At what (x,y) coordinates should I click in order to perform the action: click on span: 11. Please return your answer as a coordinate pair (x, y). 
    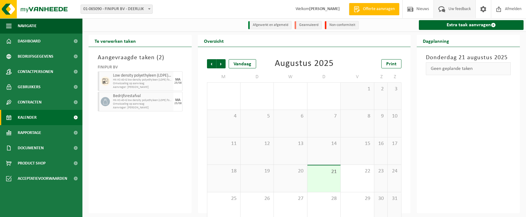
    Looking at the image, I should click on (223, 144).